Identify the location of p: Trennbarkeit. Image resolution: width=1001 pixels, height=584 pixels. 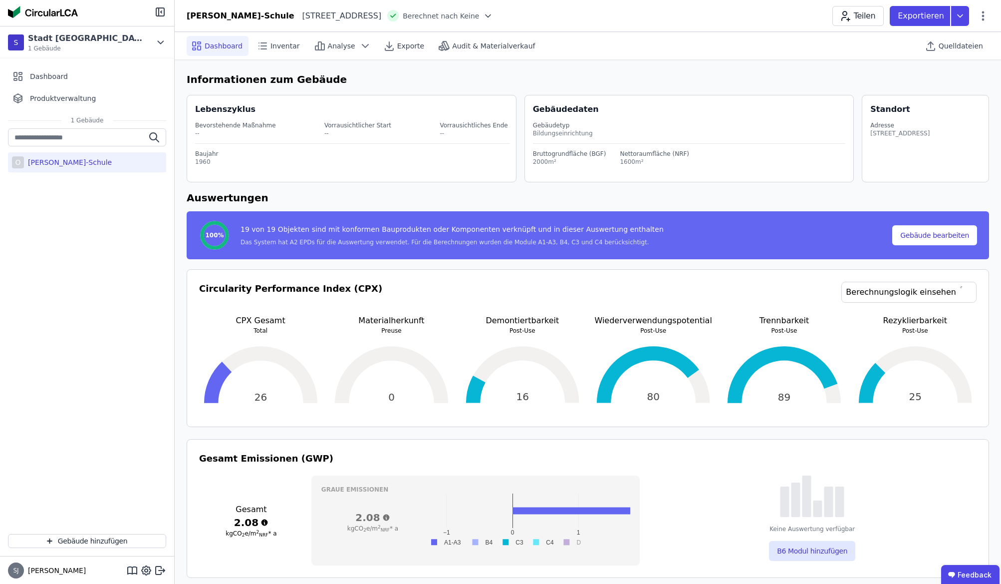
(784, 320).